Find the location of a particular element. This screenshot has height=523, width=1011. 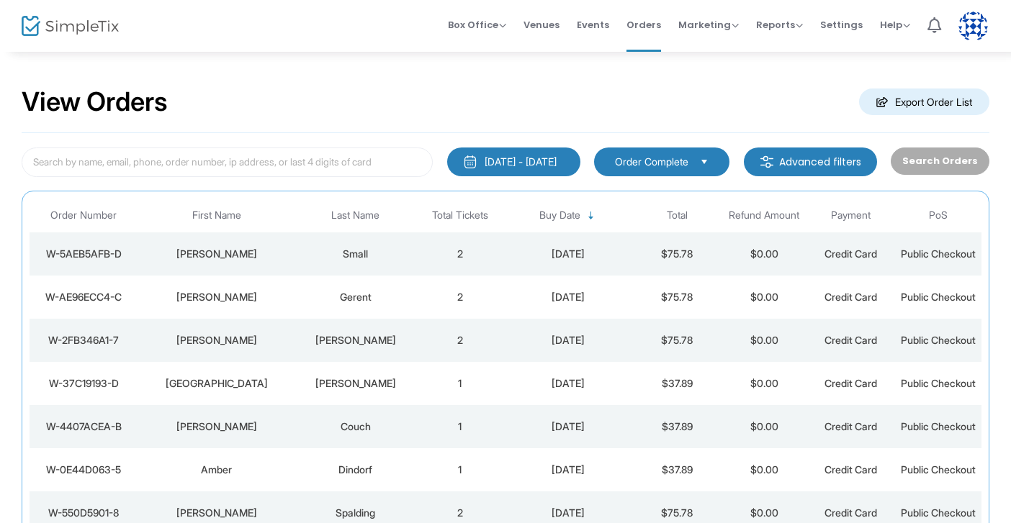

span: Order Complete is located at coordinates (651, 162).